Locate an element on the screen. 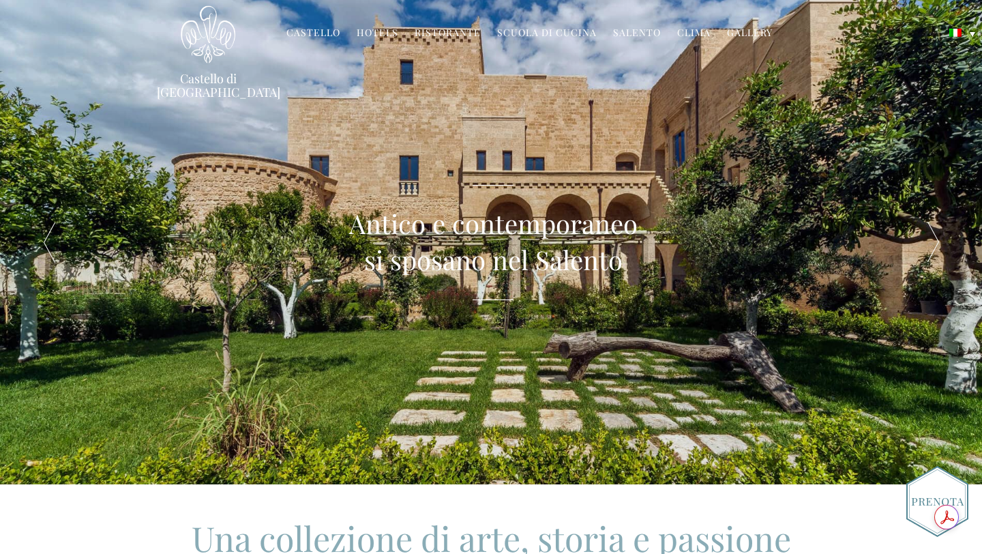 This screenshot has height=554, width=982. a: Scuola di Cucina is located at coordinates (547, 33).